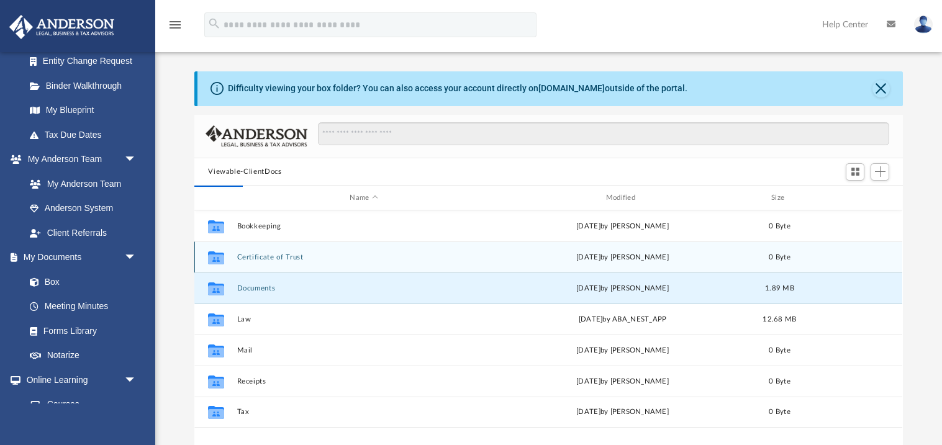 The height and width of the screenshot is (445, 942). Describe the element at coordinates (881, 89) in the screenshot. I see `button: Close` at that location.